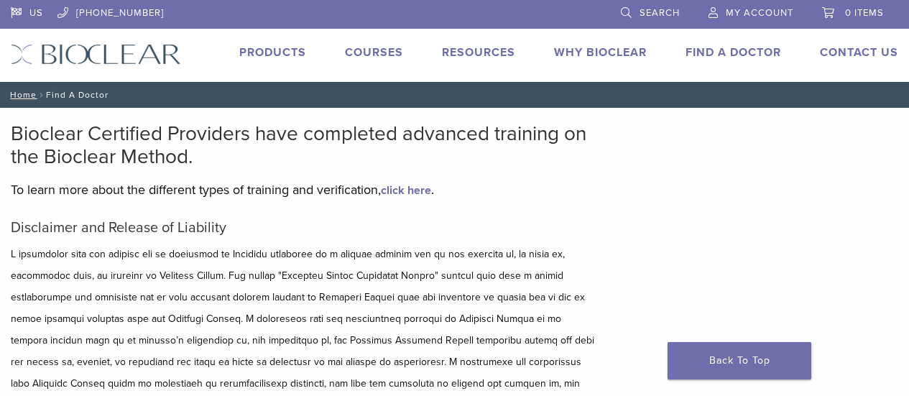 Image resolution: width=909 pixels, height=396 pixels. Describe the element at coordinates (272, 52) in the screenshot. I see `a: Products` at that location.